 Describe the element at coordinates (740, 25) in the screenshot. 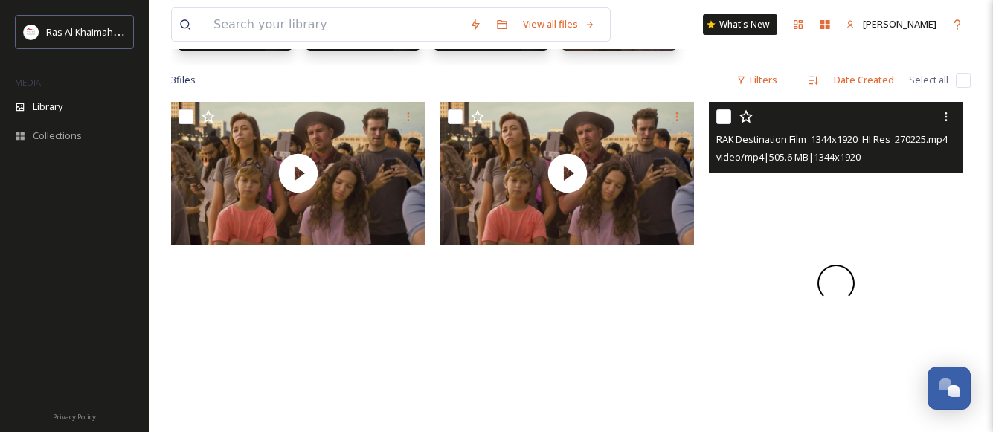

I see `div: What's New` at that location.